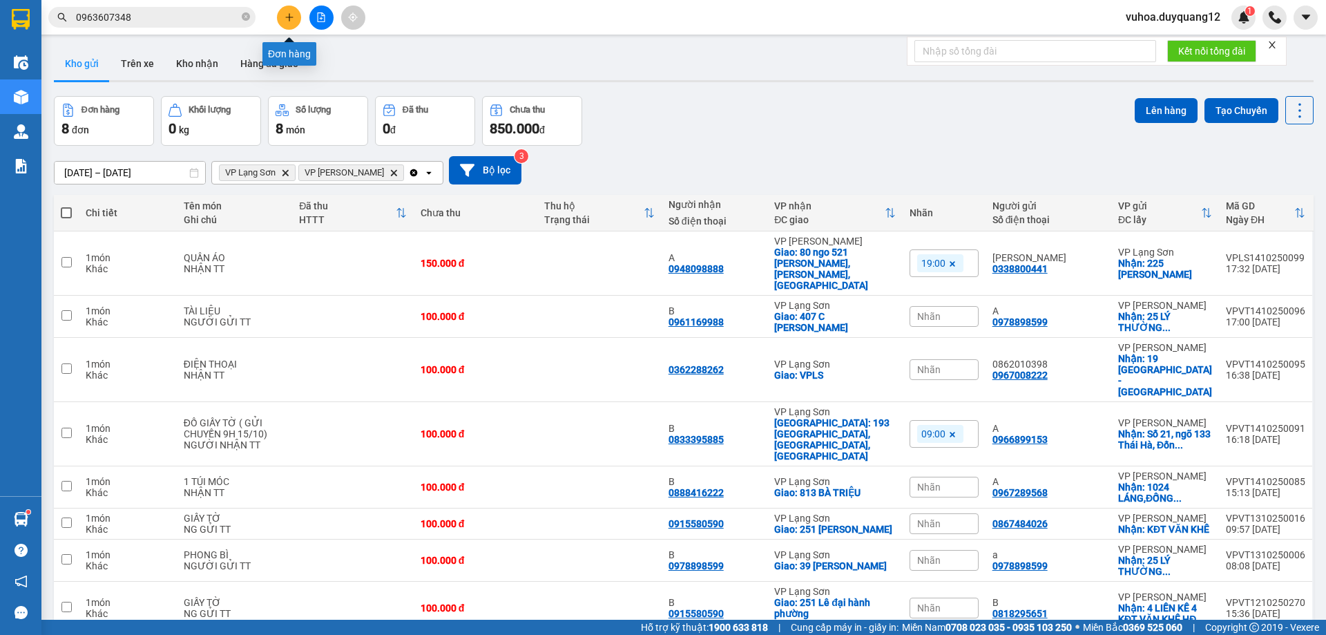  What do you see at coordinates (696, 439) in the screenshot?
I see `div: 0833395885` at bounding box center [696, 439].